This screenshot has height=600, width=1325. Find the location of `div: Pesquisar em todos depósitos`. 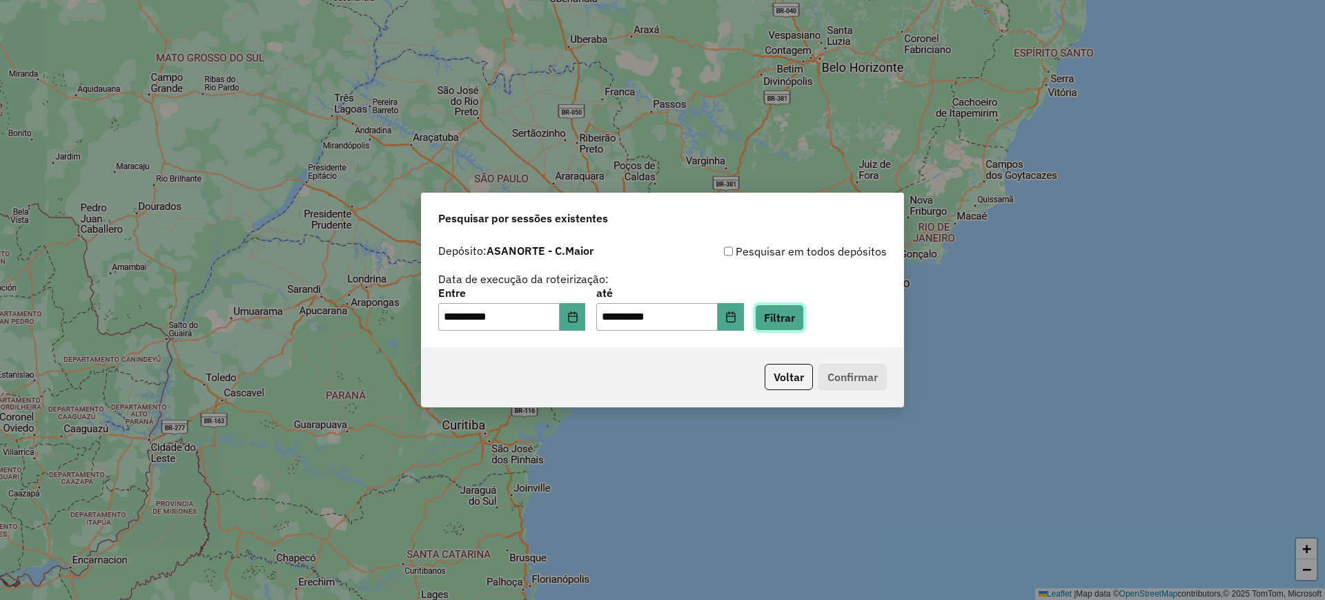

div: Pesquisar em todos depósitos is located at coordinates (774, 251).